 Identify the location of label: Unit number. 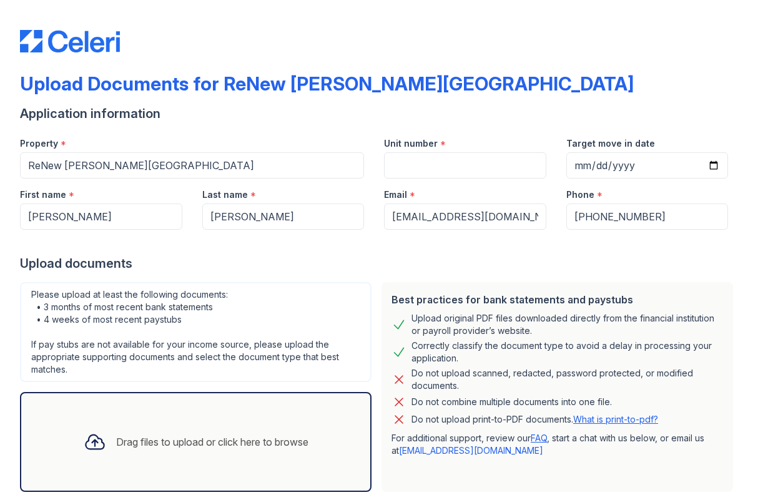
(411, 144).